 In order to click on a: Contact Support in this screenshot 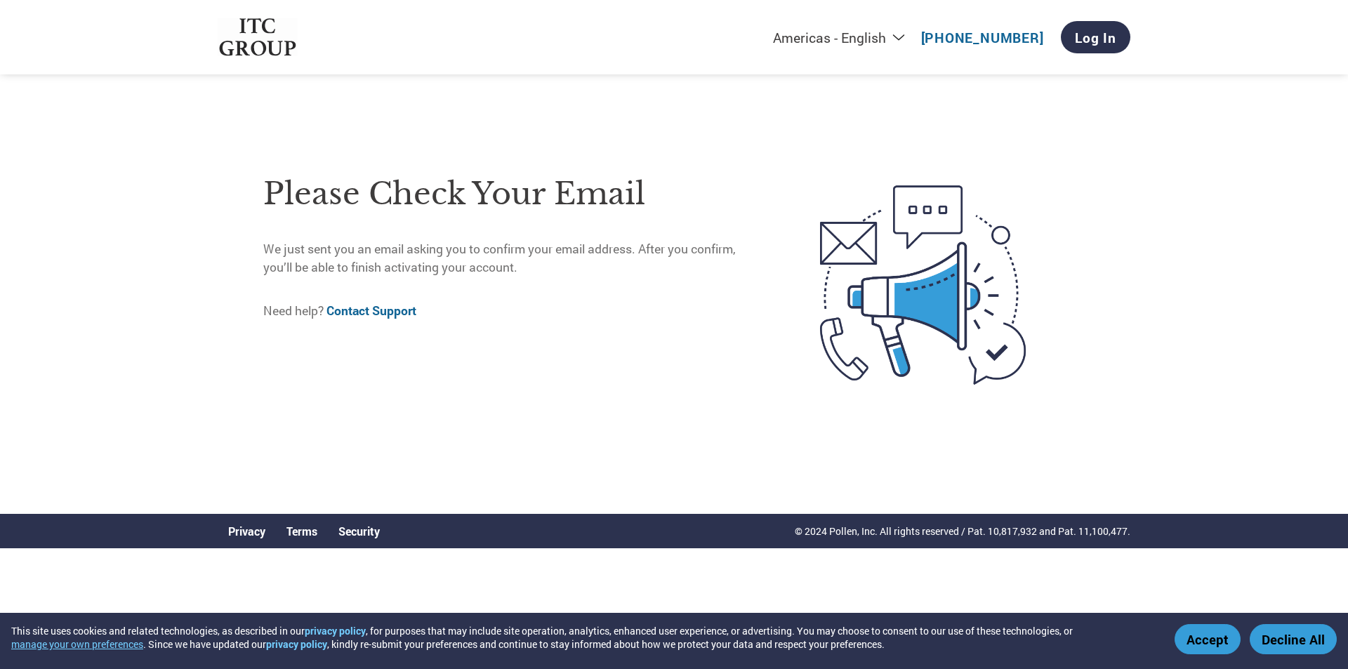, I will do `click(372, 310)`.